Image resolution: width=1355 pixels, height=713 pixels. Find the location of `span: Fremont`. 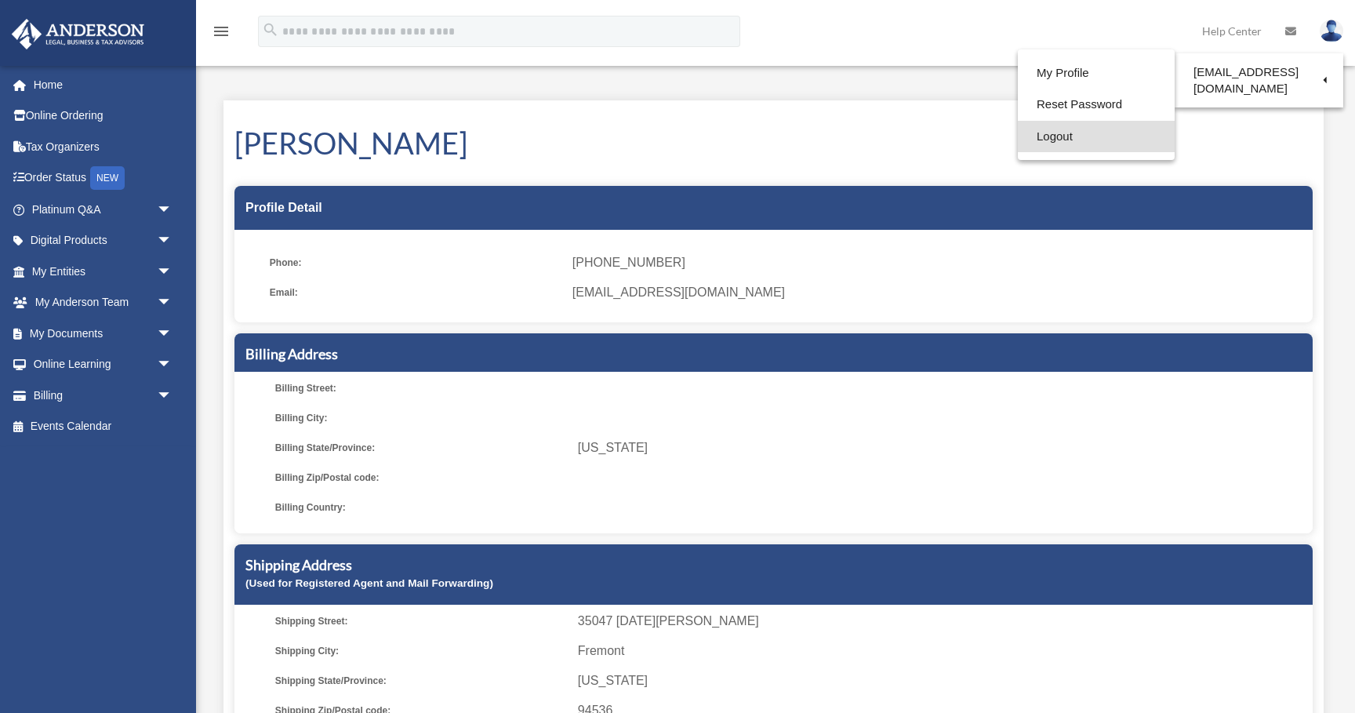

span: Fremont is located at coordinates (943, 651).